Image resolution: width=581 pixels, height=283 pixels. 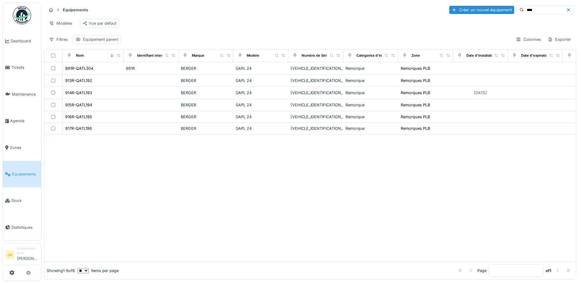 What do you see at coordinates (22, 227) in the screenshot?
I see `a: Statistiques` at bounding box center [22, 227].